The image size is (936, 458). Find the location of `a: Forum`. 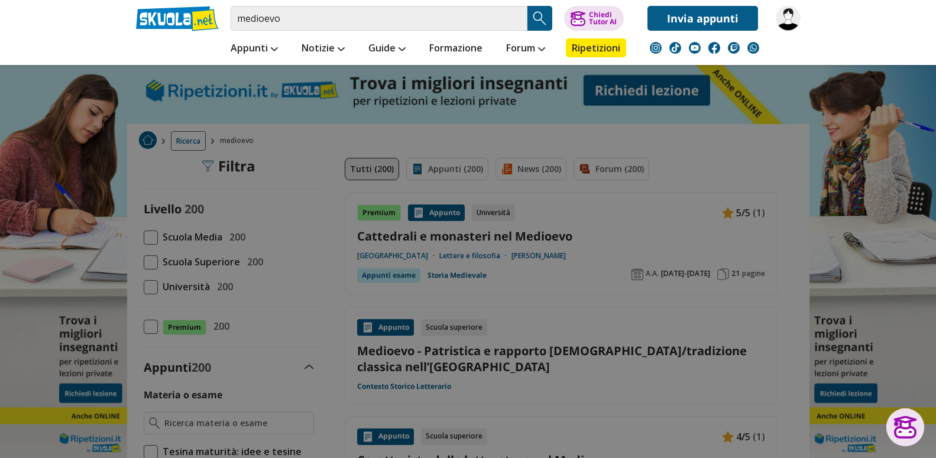

a: Forum is located at coordinates (526, 49).